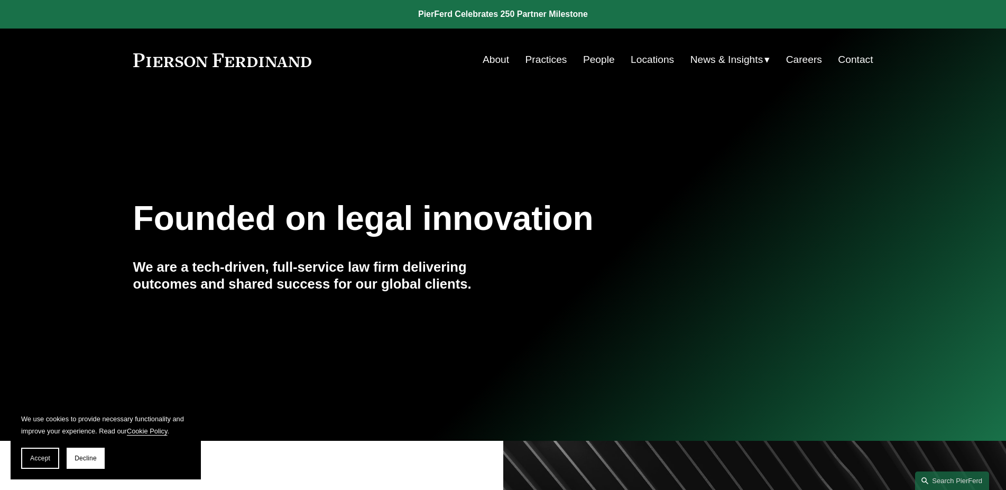 Image resolution: width=1006 pixels, height=490 pixels. Describe the element at coordinates (804, 60) in the screenshot. I see `a: Careers` at that location.